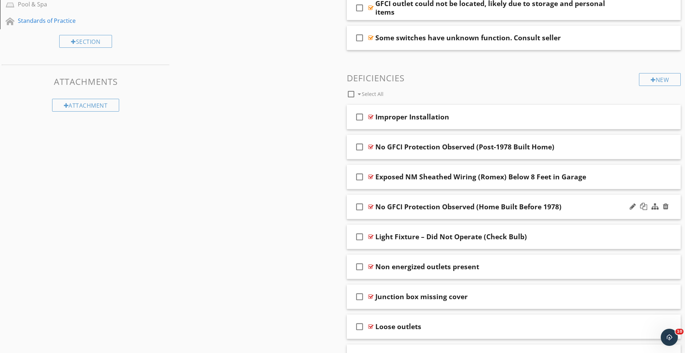 Image resolution: width=685 pixels, height=353 pixels. Describe the element at coordinates (412, 117) in the screenshot. I see `div: Improper Installation` at that location.